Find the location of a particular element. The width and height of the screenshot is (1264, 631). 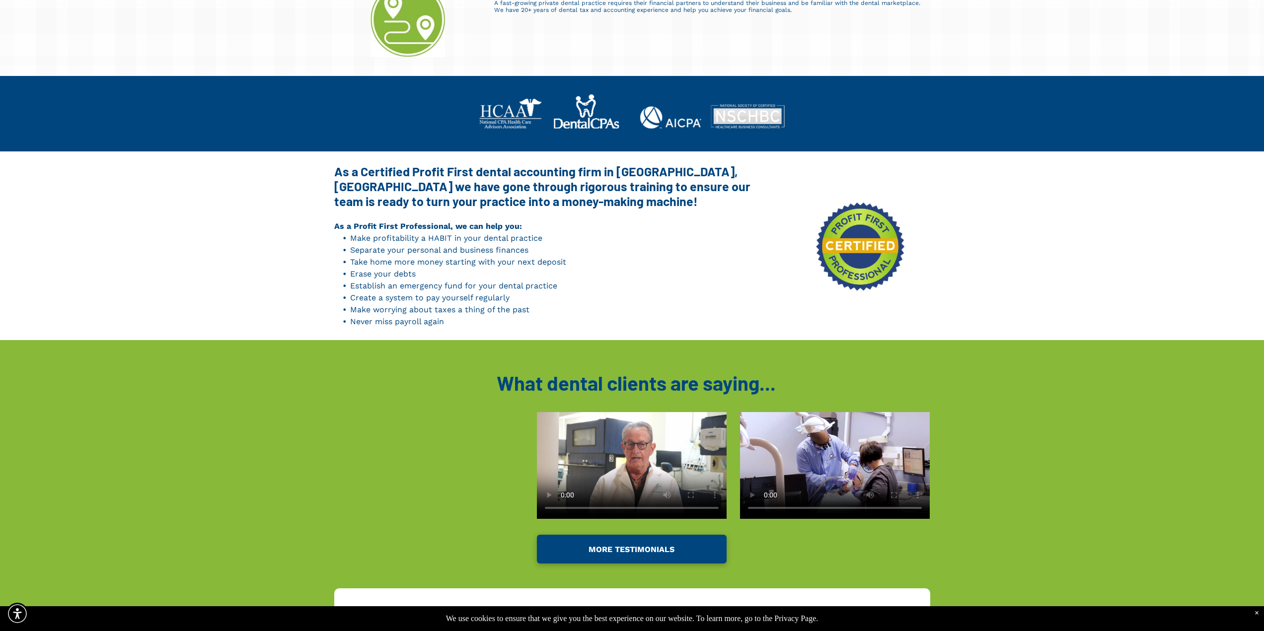

span: Create a system to pay yourself regularly is located at coordinates (430, 298).